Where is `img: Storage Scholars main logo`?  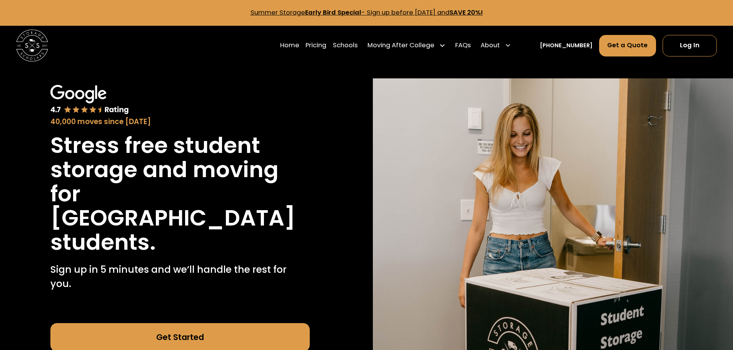
img: Storage Scholars main logo is located at coordinates (32, 45).